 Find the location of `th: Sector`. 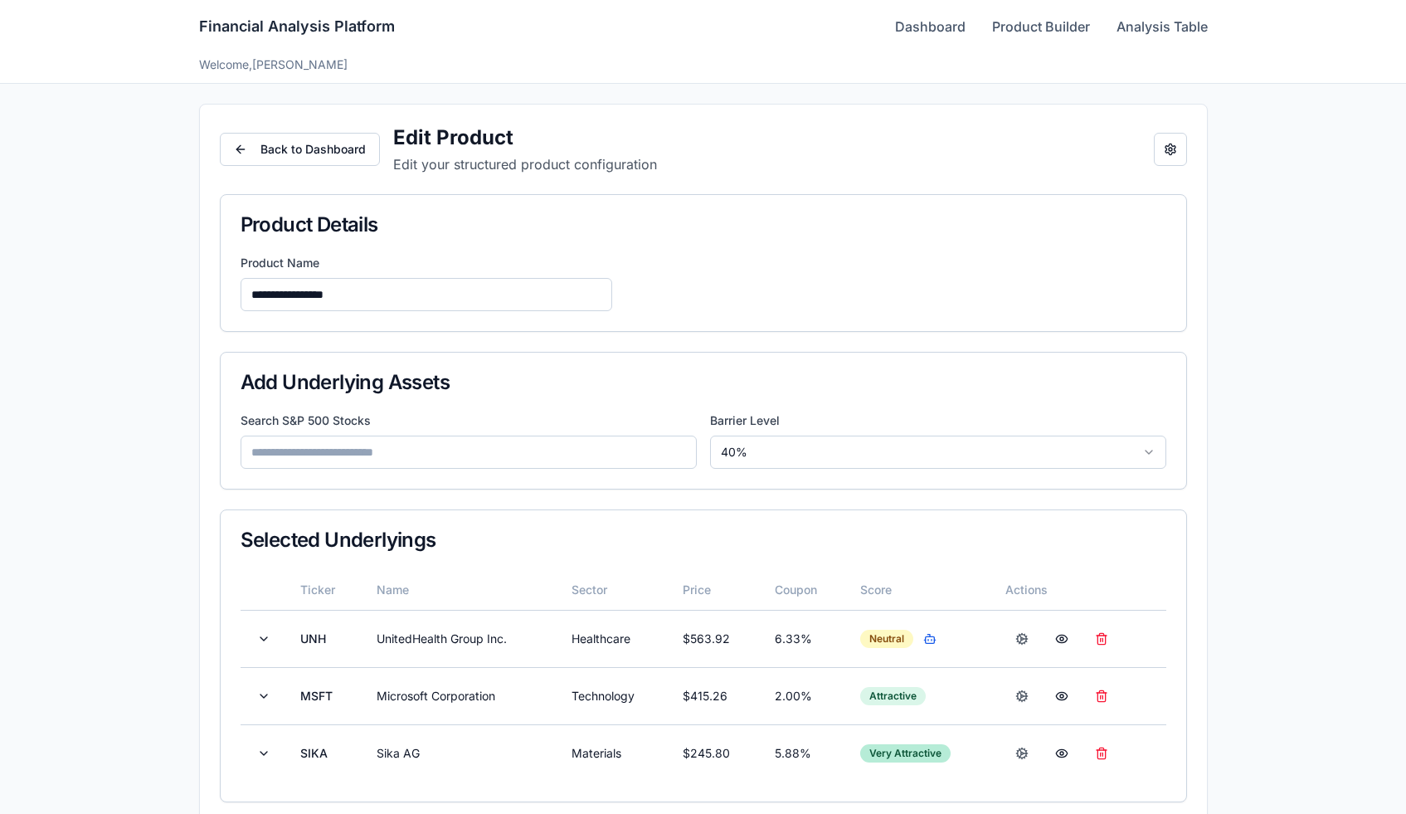

th: Sector is located at coordinates (614, 590).